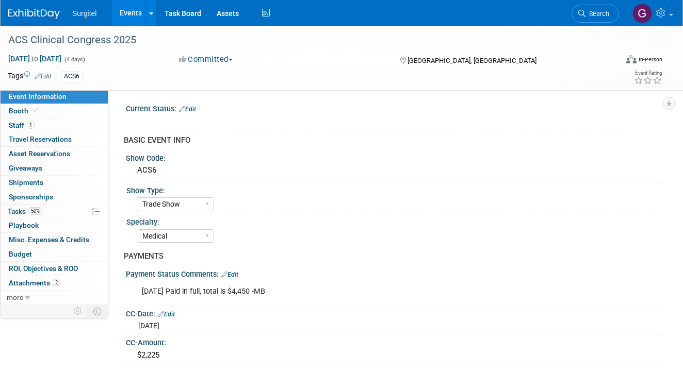  What do you see at coordinates (394, 157) in the screenshot?
I see `div: Show Code:` at bounding box center [394, 157].